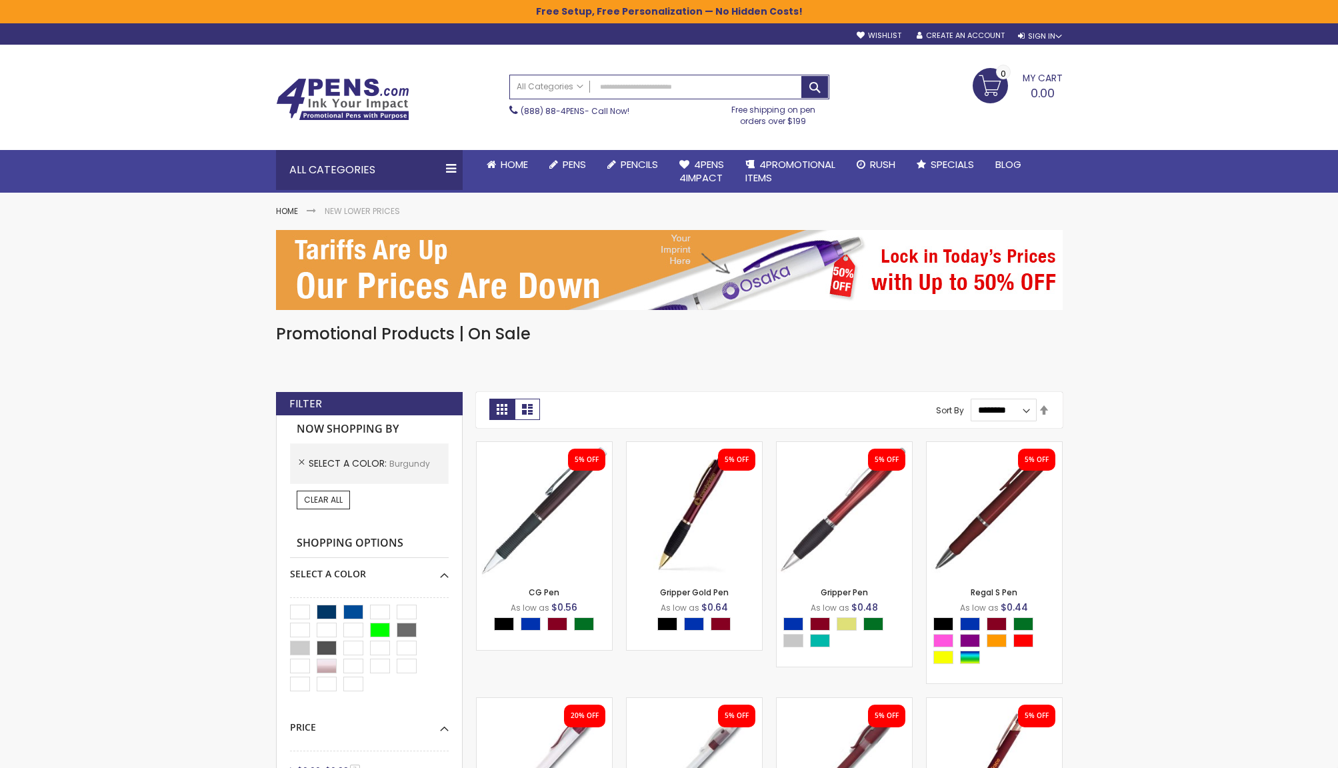 The image size is (1338, 768). I want to click on a: The Grip Stick Solid-Burgundy, so click(844, 703).